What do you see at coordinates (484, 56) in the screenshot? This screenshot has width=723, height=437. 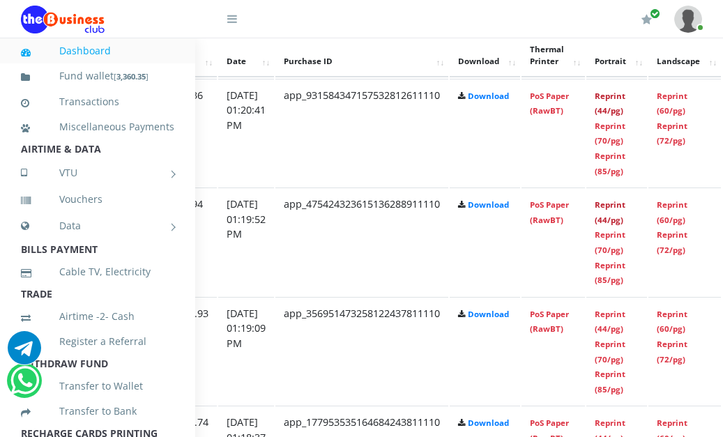 I see `th: Download: activate to sort column ascending` at bounding box center [484, 56].